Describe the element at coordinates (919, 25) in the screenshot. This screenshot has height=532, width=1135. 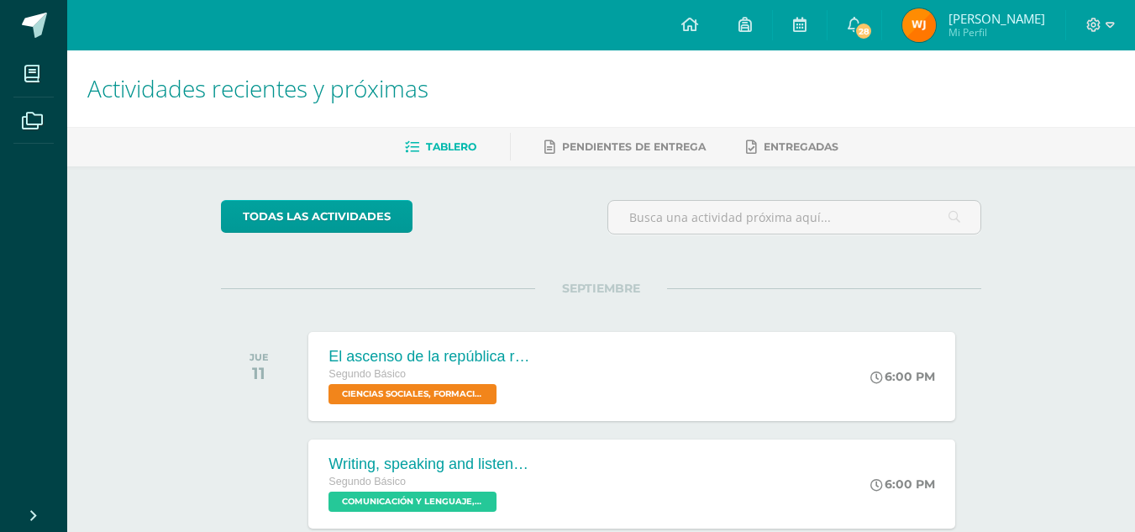
I see `img: c8b37af97d98fad91c507c04707ba7ab.png` at that location.